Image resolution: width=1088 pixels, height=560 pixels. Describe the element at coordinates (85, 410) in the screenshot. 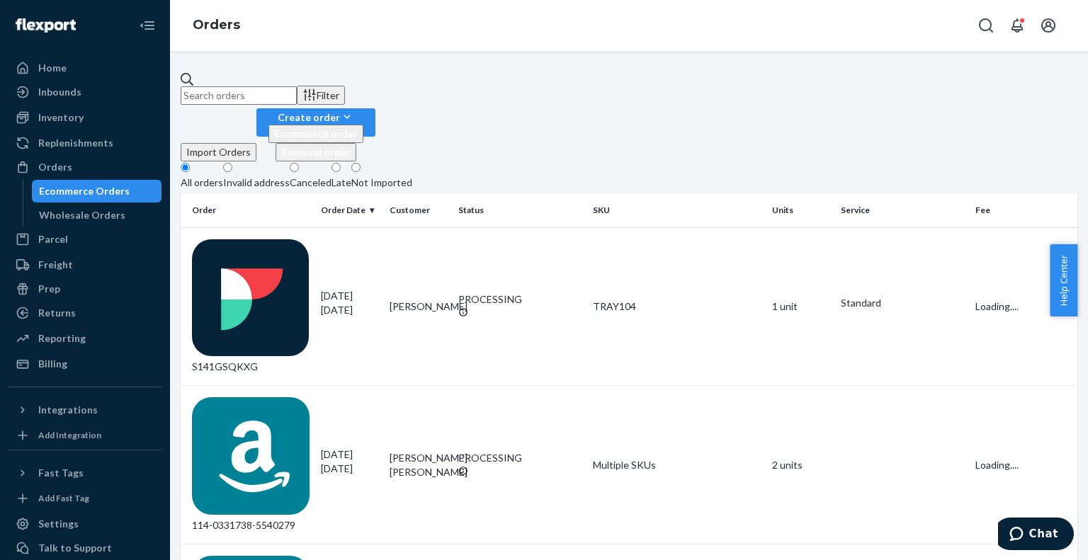

I see `button: Integrations` at that location.